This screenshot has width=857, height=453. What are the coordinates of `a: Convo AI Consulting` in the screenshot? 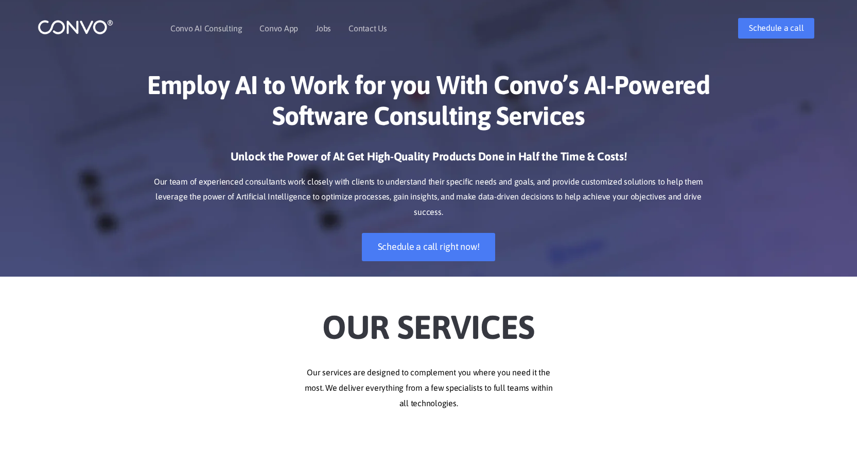 It's located at (206, 28).